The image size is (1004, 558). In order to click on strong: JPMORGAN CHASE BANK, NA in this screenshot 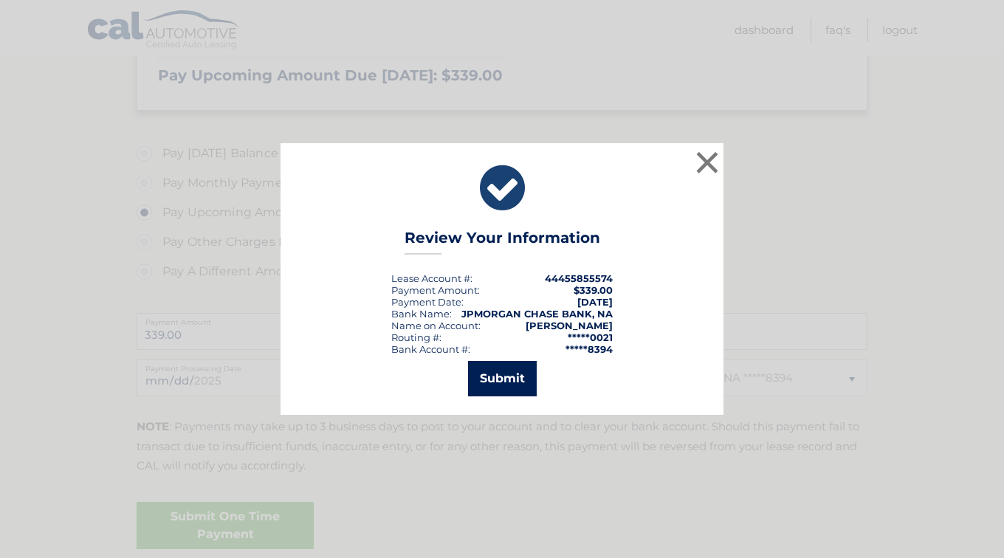, I will do `click(537, 314)`.